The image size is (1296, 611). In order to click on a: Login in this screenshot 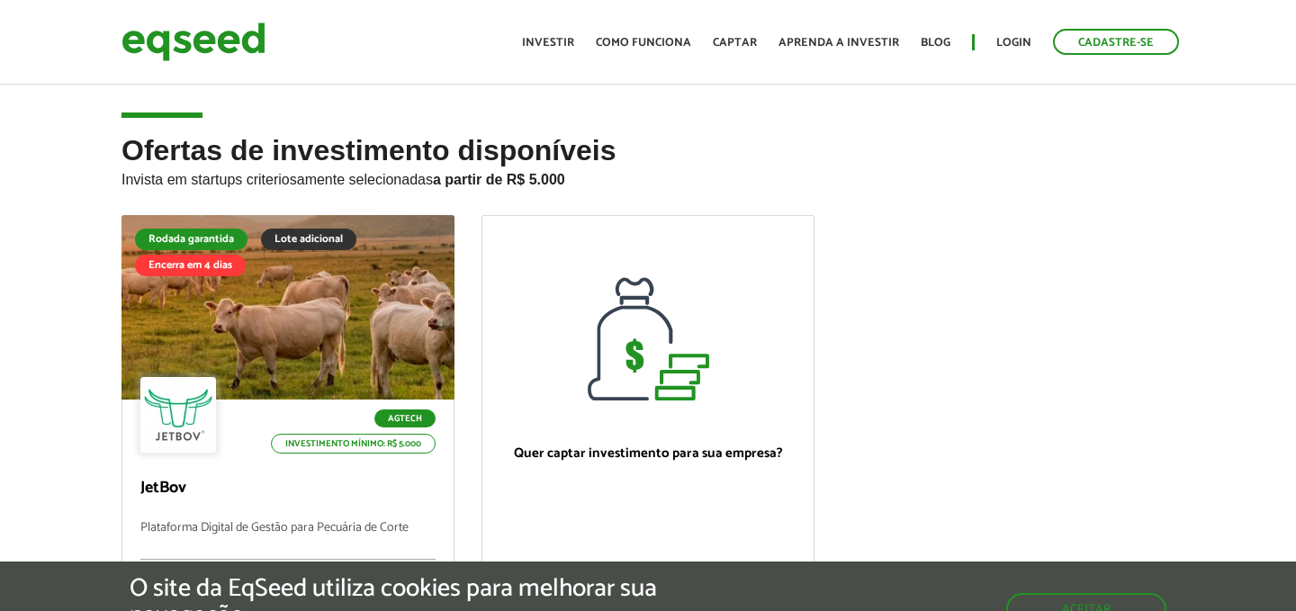, I will do `click(1014, 42)`.